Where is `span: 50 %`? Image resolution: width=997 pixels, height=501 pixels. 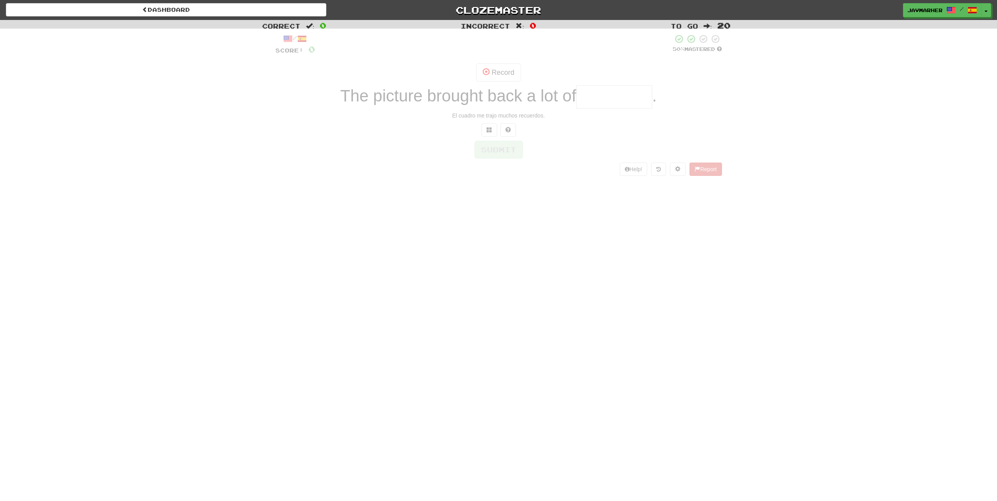
span: 50 % is located at coordinates (678, 49).